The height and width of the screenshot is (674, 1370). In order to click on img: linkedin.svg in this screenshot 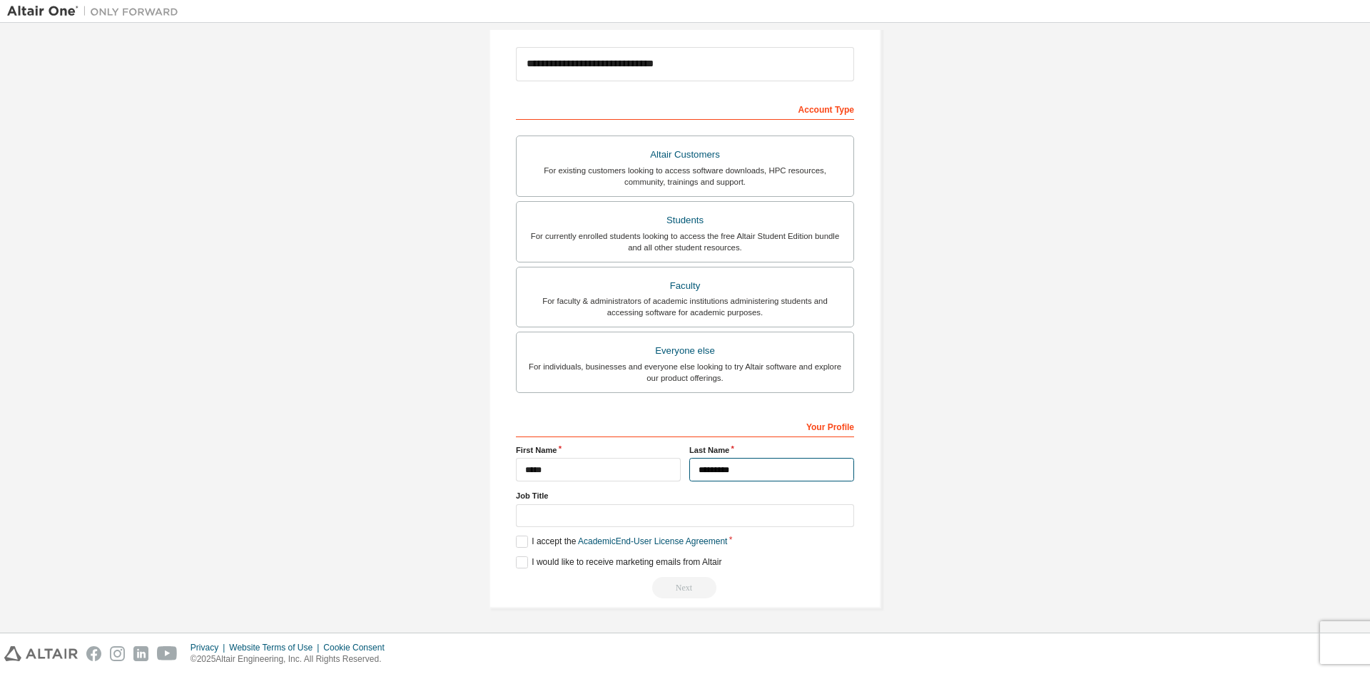, I will do `click(141, 653)`.